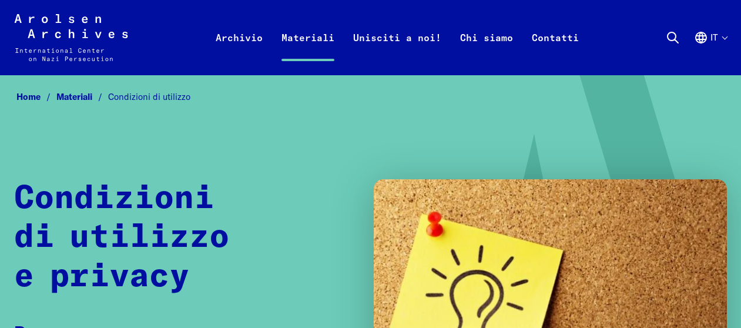  Describe the element at coordinates (149, 96) in the screenshot. I see `span: Condizioni di utilizzo` at that location.